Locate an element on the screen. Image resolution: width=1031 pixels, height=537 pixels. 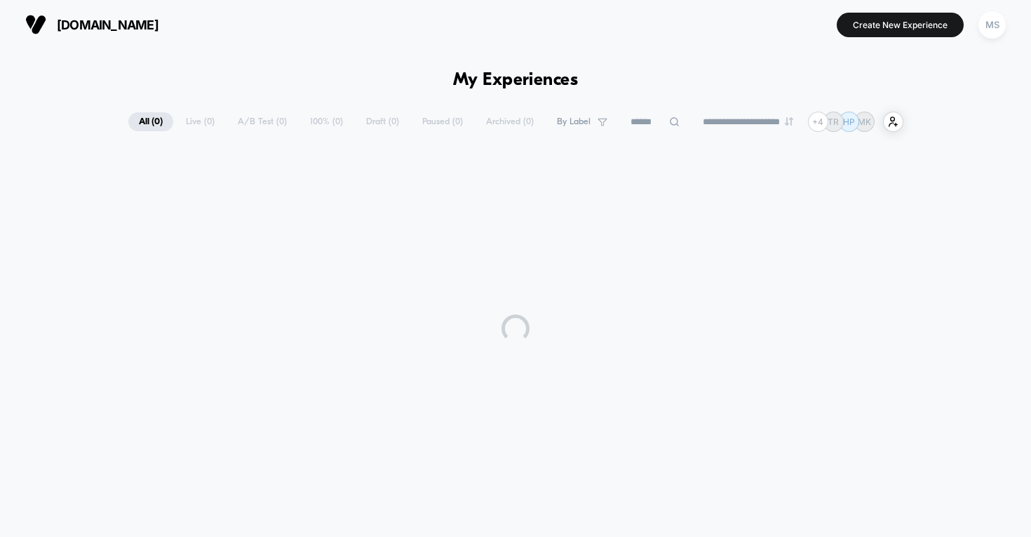
p: TR is located at coordinates (833, 121).